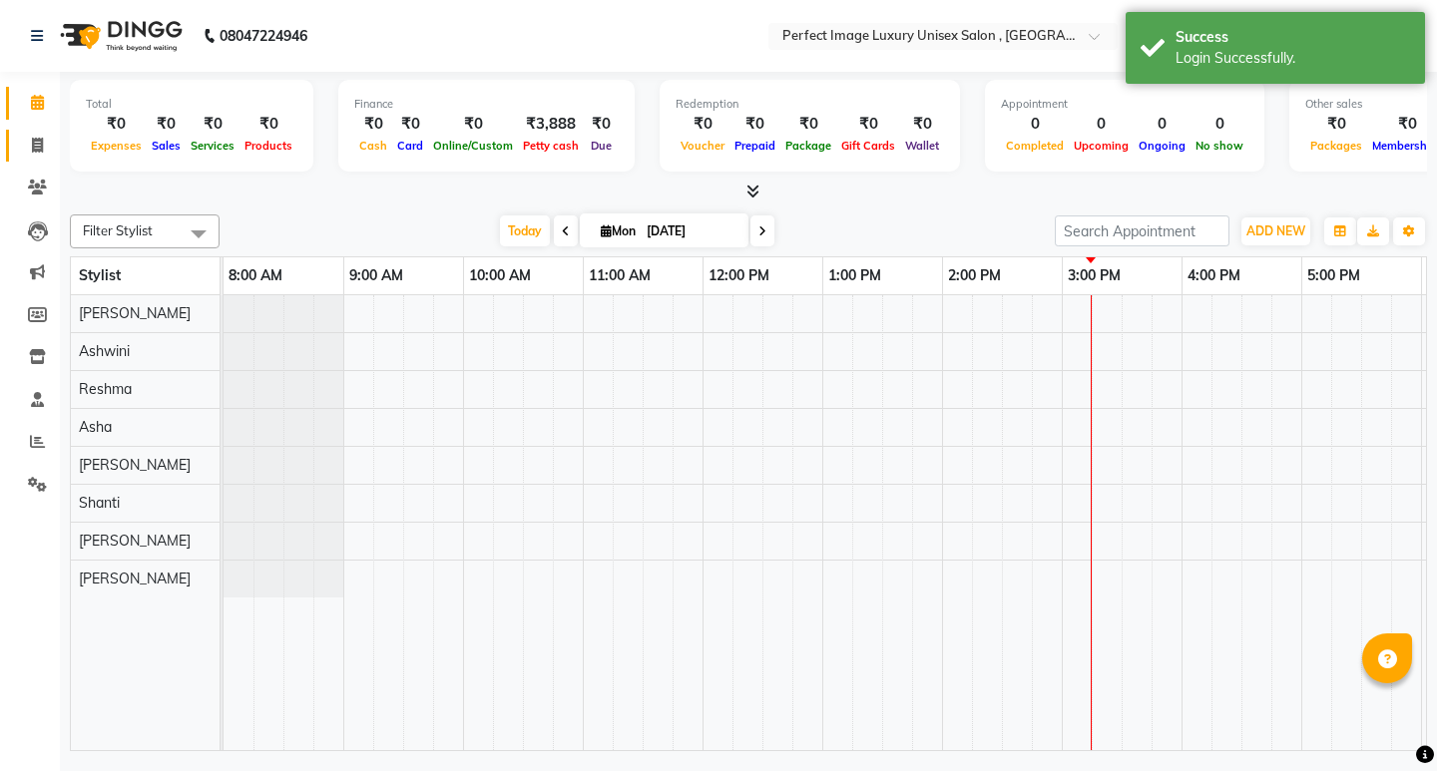 This screenshot has width=1437, height=771. I want to click on a: 10:00 AM, so click(500, 275).